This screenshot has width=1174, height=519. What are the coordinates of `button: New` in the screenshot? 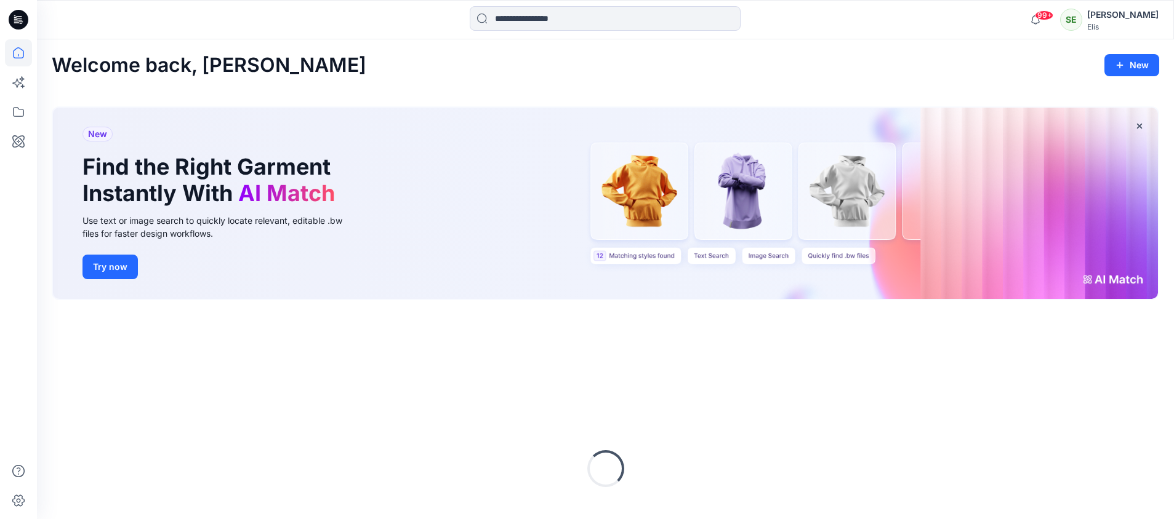 It's located at (1131, 65).